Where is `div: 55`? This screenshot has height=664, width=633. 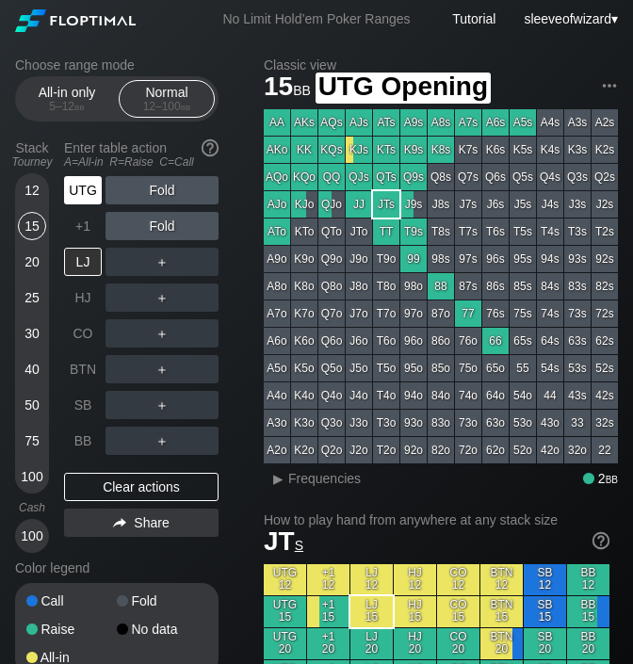 div: 55 is located at coordinates (523, 368).